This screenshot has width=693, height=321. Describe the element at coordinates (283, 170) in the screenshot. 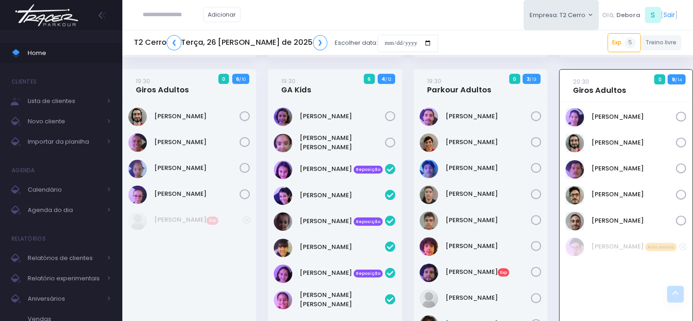

I see `img: Bruna Quirino Sanches` at that location.